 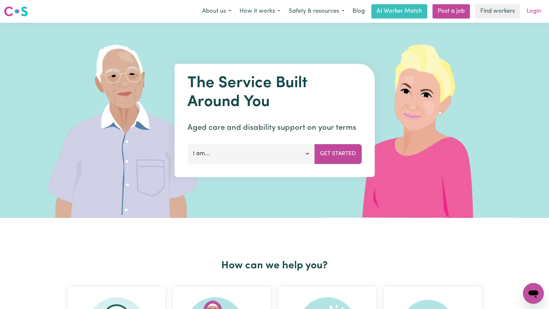 I want to click on a: Find workers, so click(x=498, y=11).